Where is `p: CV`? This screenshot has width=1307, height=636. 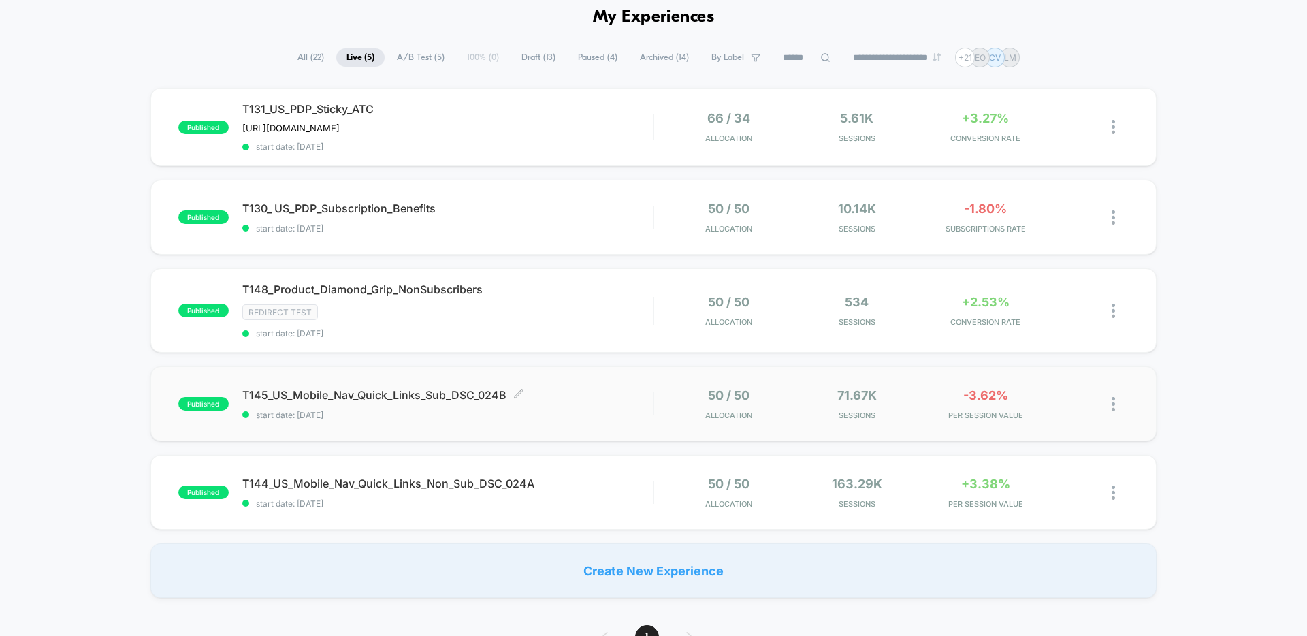 p: CV is located at coordinates (994, 57).